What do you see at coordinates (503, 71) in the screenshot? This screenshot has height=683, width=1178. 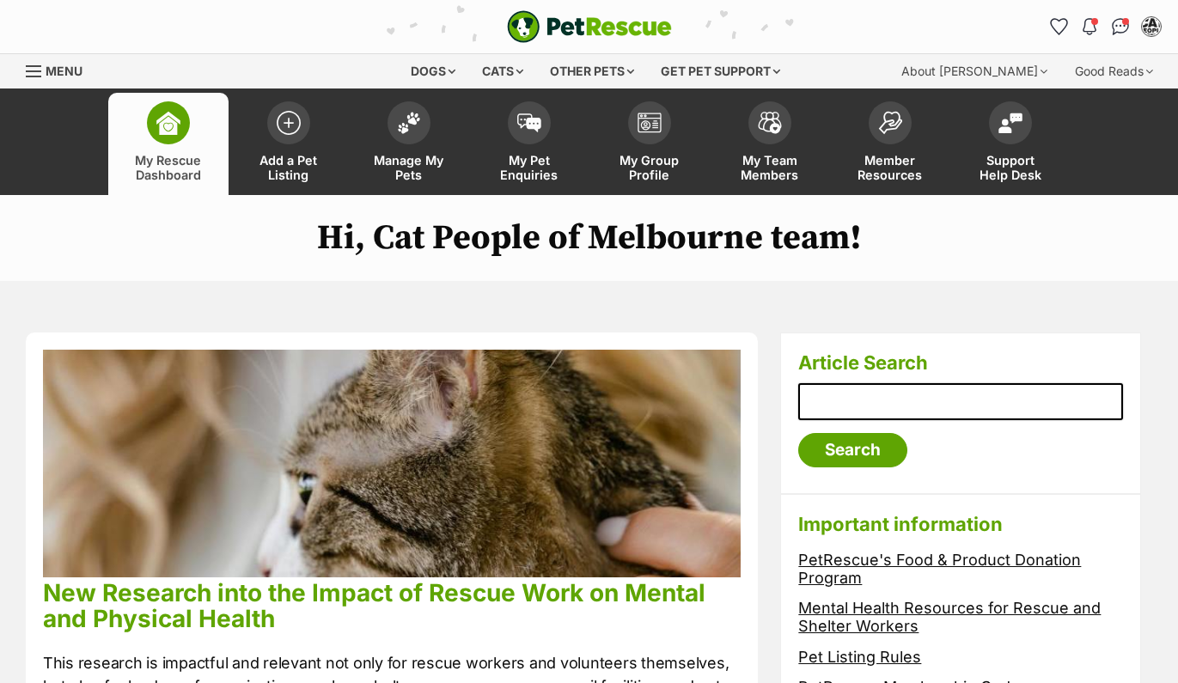 I see `div: Cats` at bounding box center [503, 71].